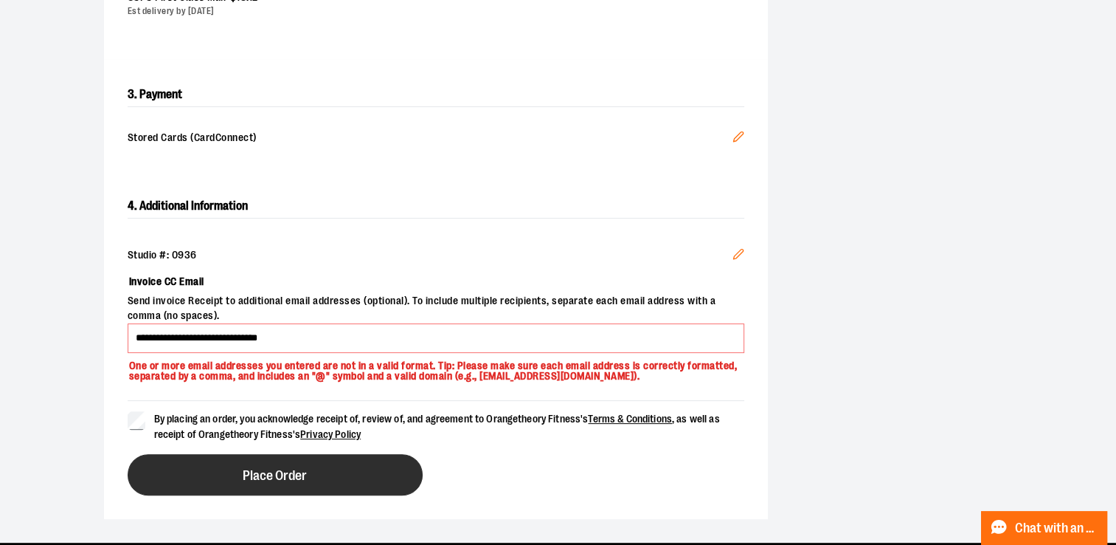 This screenshot has width=1116, height=545. What do you see at coordinates (630, 418) in the screenshot?
I see `a: Terms & Conditions` at bounding box center [630, 418].